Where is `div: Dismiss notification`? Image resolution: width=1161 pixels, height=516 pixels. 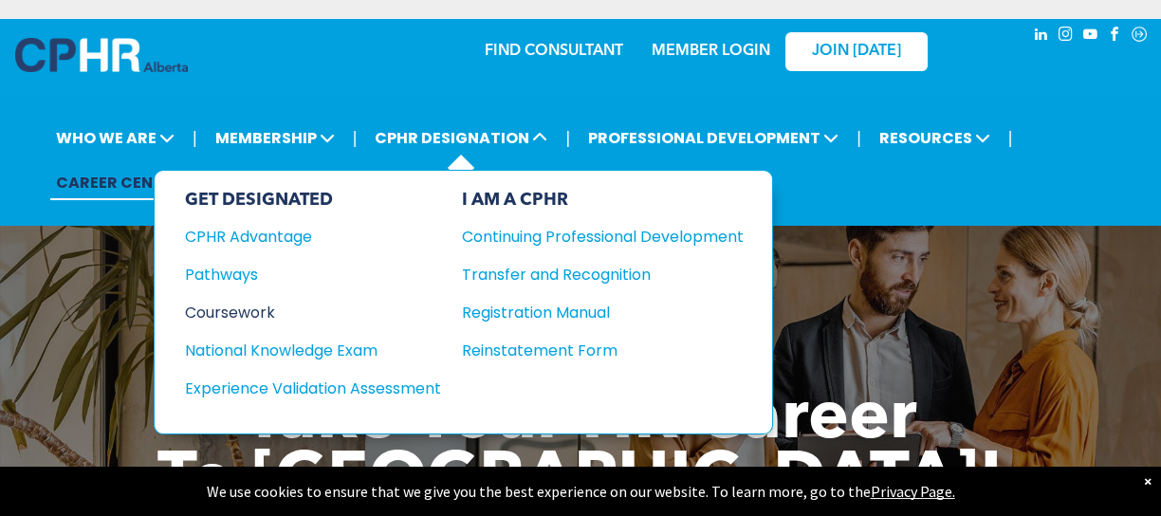 div: Dismiss notification is located at coordinates (1147, 481).